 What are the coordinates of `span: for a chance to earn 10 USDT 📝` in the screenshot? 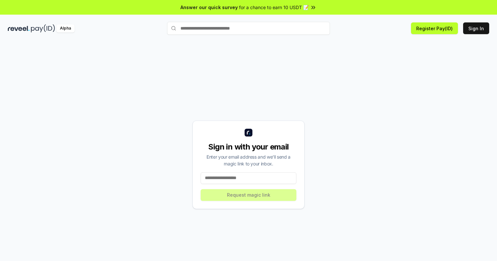 It's located at (274, 7).